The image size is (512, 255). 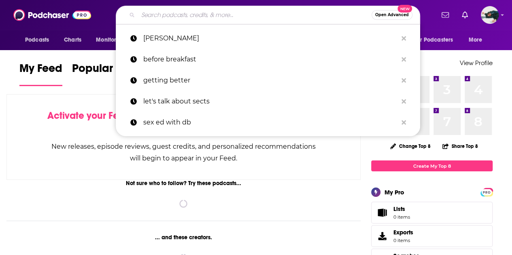 I want to click on span: Charts, so click(x=72, y=40).